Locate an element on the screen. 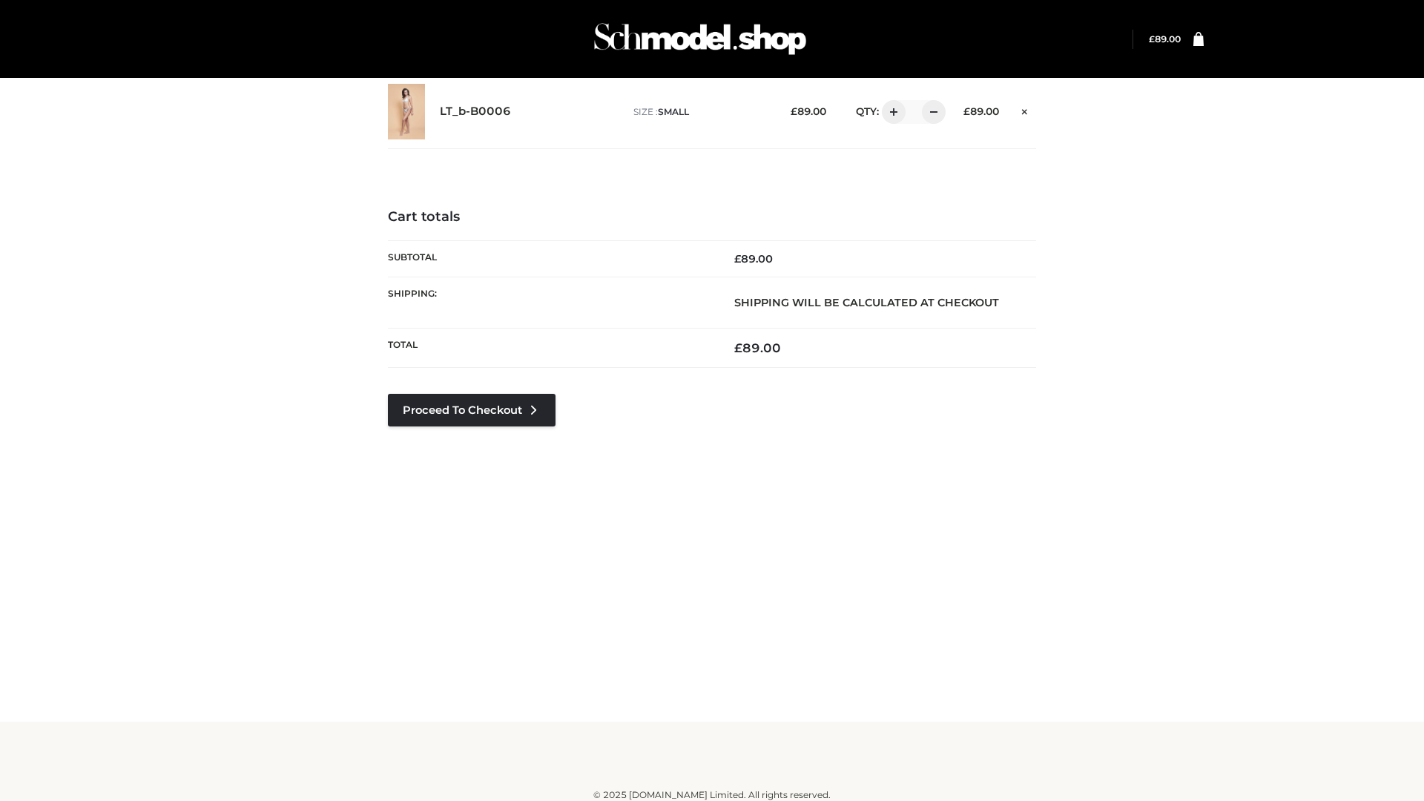 The width and height of the screenshot is (1424, 801). h4: Cart totals is located at coordinates (712, 217).